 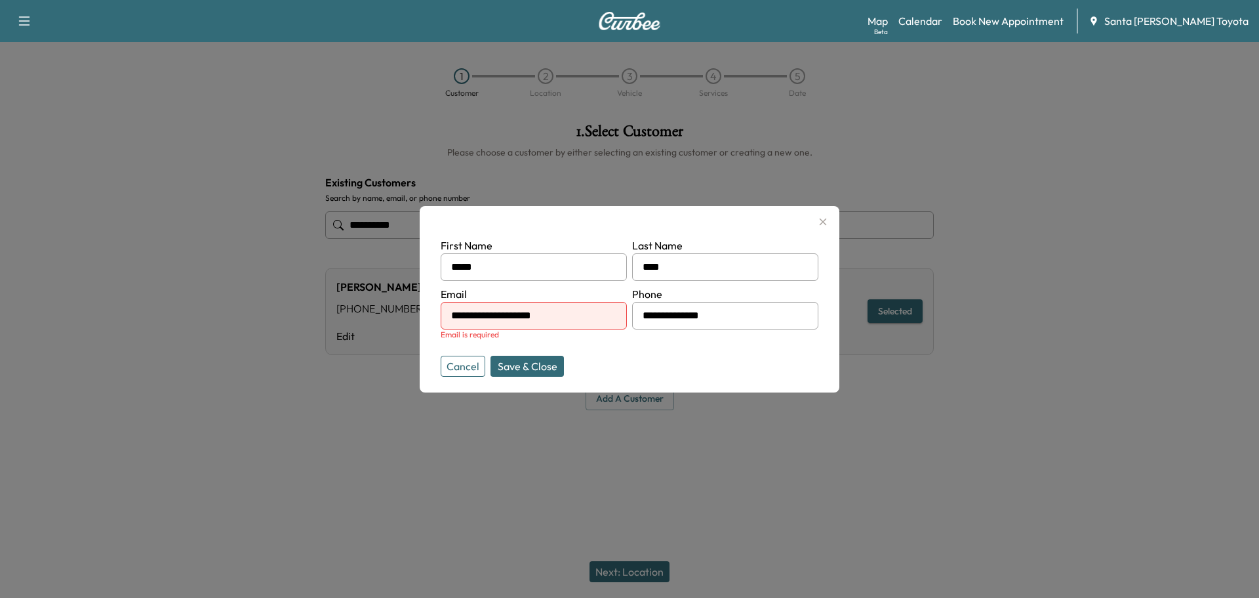 What do you see at coordinates (630, 21) in the screenshot?
I see `img: Curbee Logo` at bounding box center [630, 21].